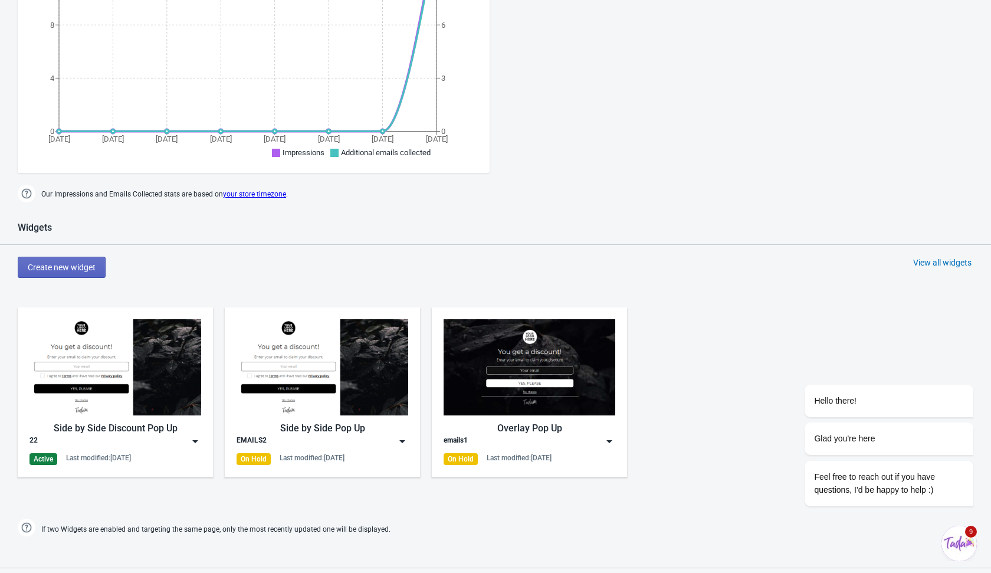  What do you see at coordinates (529, 367) in the screenshot?
I see `img: full_screen_popup.jpg` at bounding box center [529, 367].